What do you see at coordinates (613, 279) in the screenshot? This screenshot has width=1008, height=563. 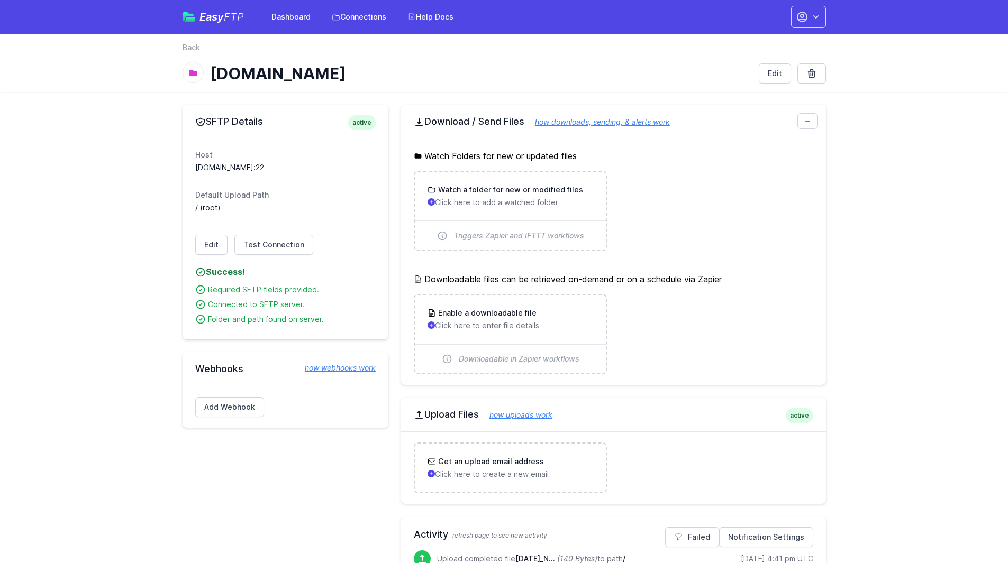 I see `h5: Downloadable files can be retrieved on-demand or on a schedule via Zapier` at bounding box center [613, 279].